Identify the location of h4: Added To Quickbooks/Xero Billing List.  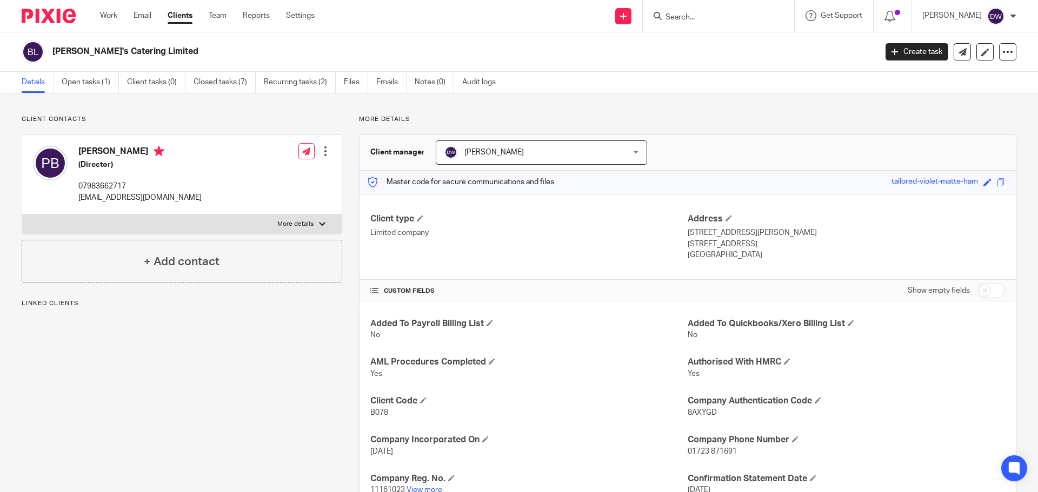
(846, 324).